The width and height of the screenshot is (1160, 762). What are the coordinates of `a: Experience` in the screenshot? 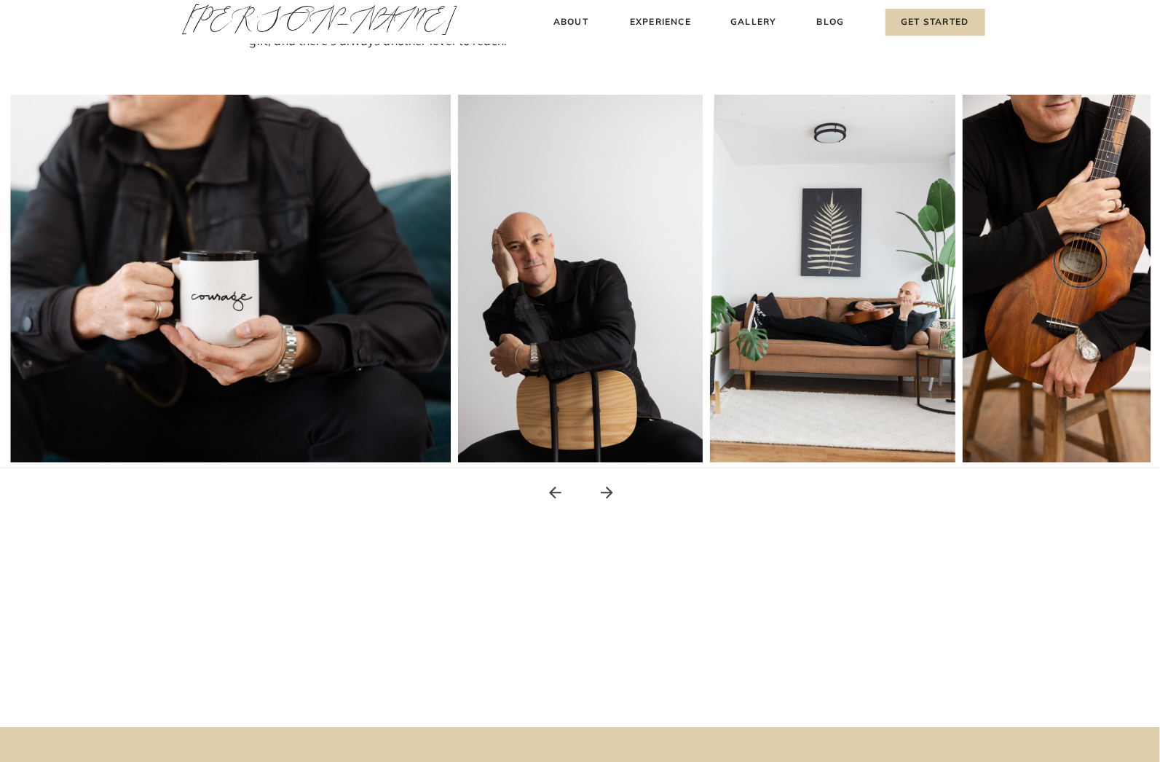 It's located at (660, 22).